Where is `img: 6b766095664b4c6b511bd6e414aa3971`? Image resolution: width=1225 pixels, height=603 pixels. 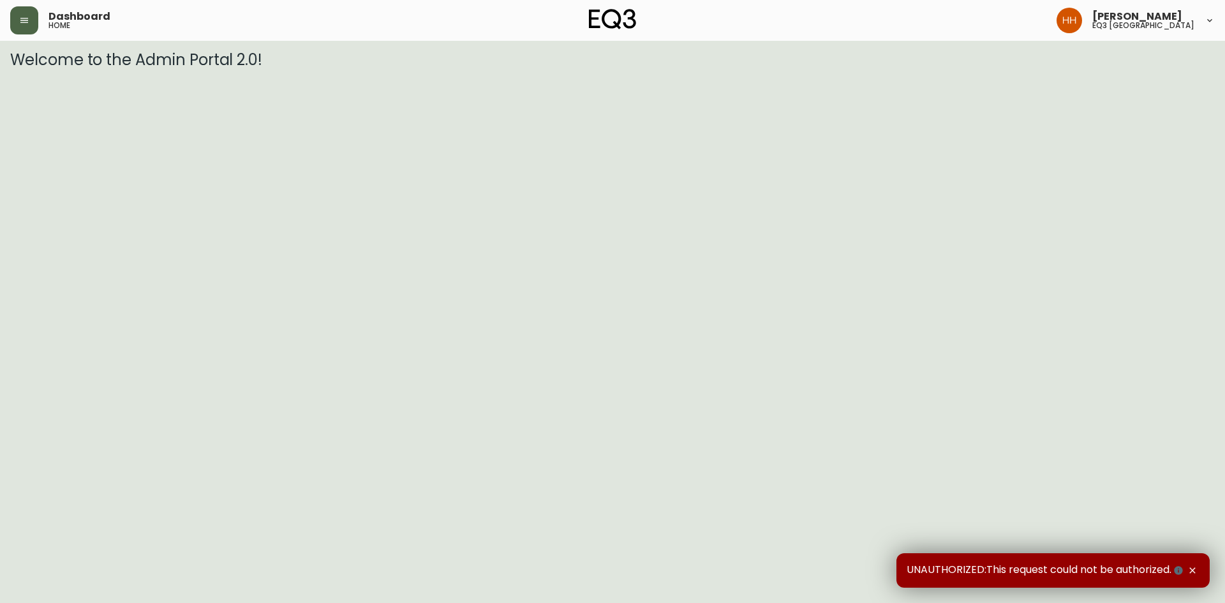 img: 6b766095664b4c6b511bd6e414aa3971 is located at coordinates (1069, 20).